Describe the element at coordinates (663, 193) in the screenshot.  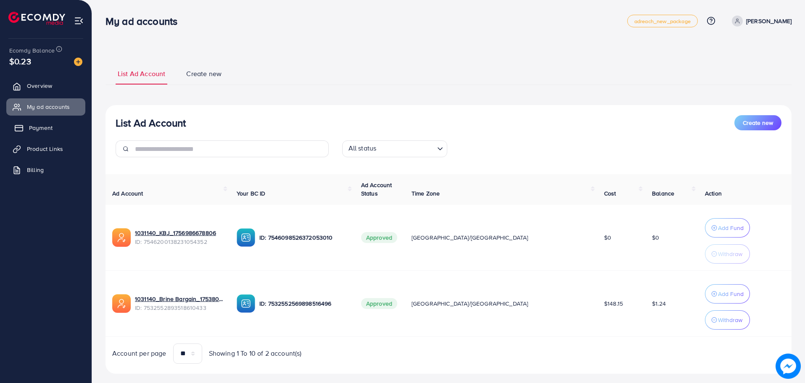
I see `span: Balance` at that location.